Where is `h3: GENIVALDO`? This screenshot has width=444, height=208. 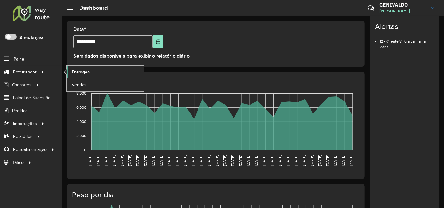
h3: GENIVALDO is located at coordinates (403, 5).